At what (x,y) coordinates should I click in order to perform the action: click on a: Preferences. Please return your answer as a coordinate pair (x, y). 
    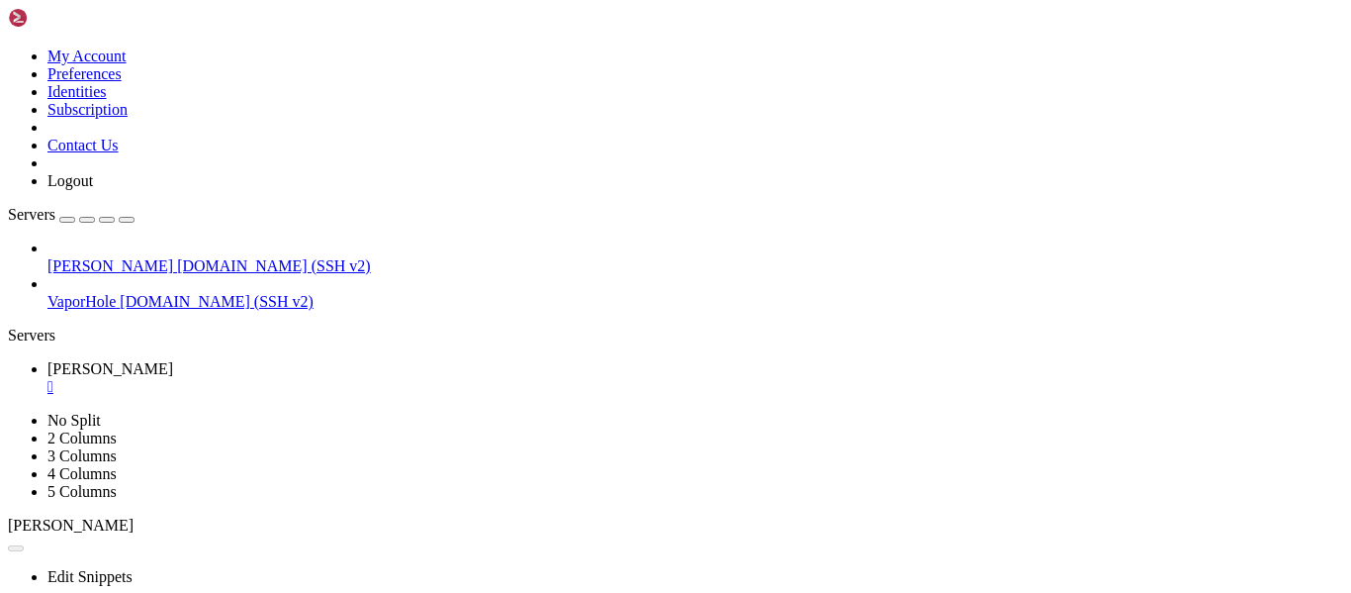
    Looking at the image, I should click on (84, 73).